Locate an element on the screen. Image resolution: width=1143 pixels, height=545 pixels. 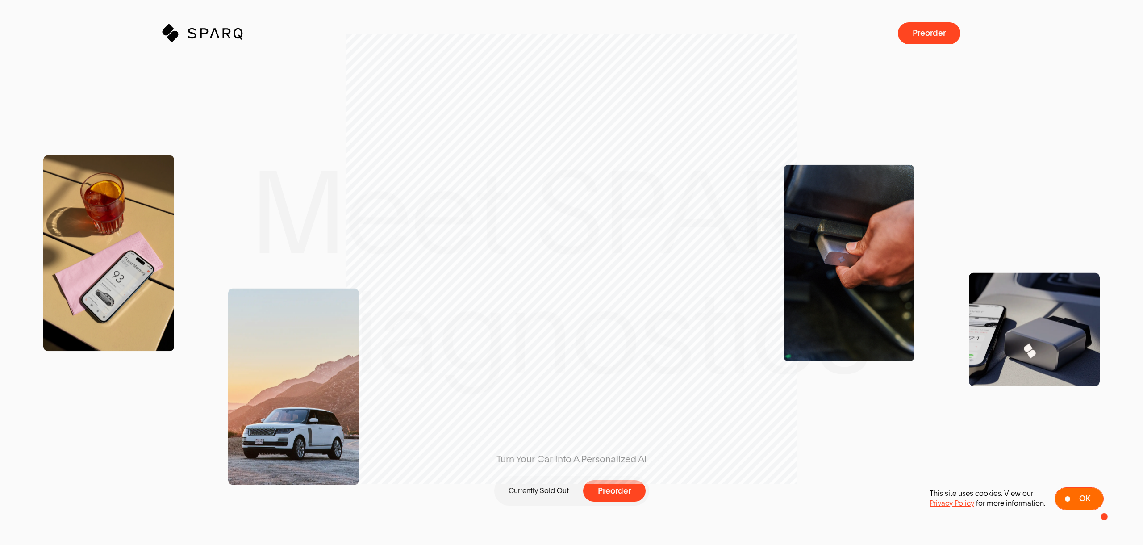
span: Ok is located at coordinates (1084, 498).